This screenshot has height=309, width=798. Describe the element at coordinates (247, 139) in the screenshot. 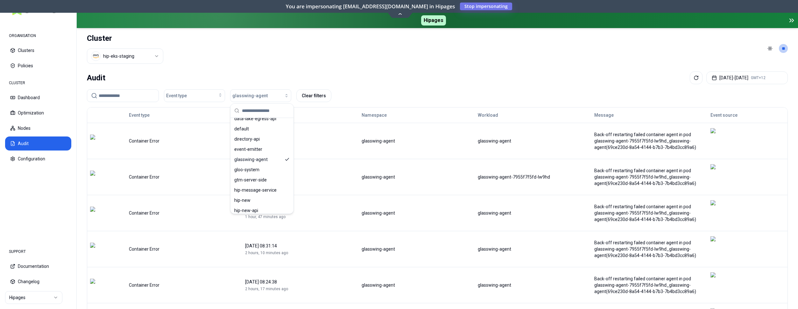

I see `span: directory-api` at that location.